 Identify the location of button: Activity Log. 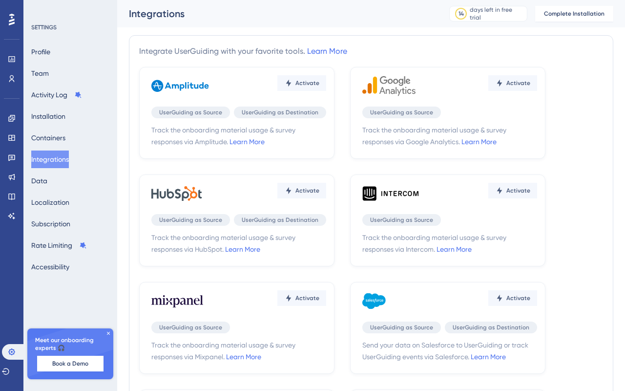
(57, 95).